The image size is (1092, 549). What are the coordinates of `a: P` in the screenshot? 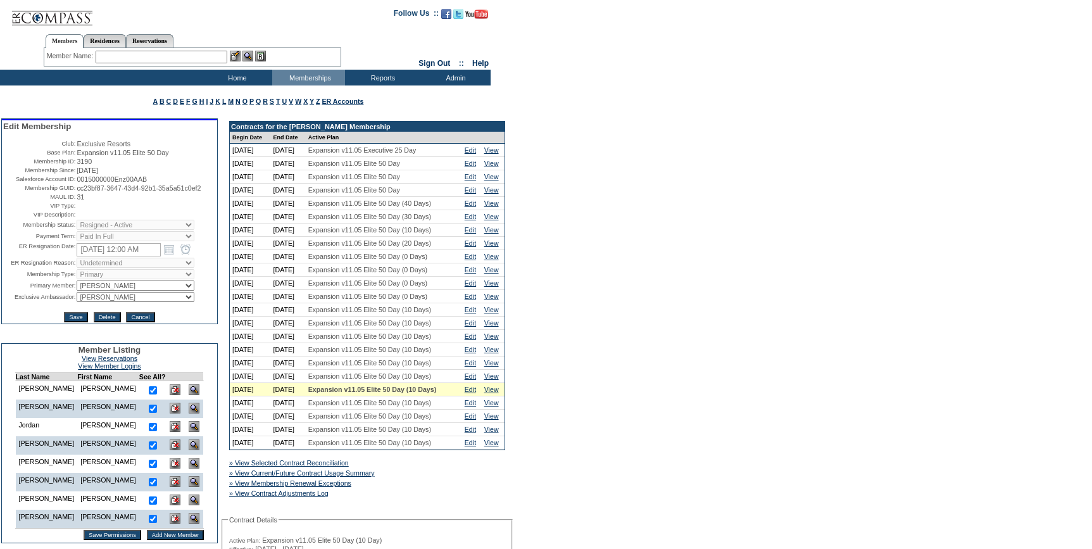 It's located at (251, 101).